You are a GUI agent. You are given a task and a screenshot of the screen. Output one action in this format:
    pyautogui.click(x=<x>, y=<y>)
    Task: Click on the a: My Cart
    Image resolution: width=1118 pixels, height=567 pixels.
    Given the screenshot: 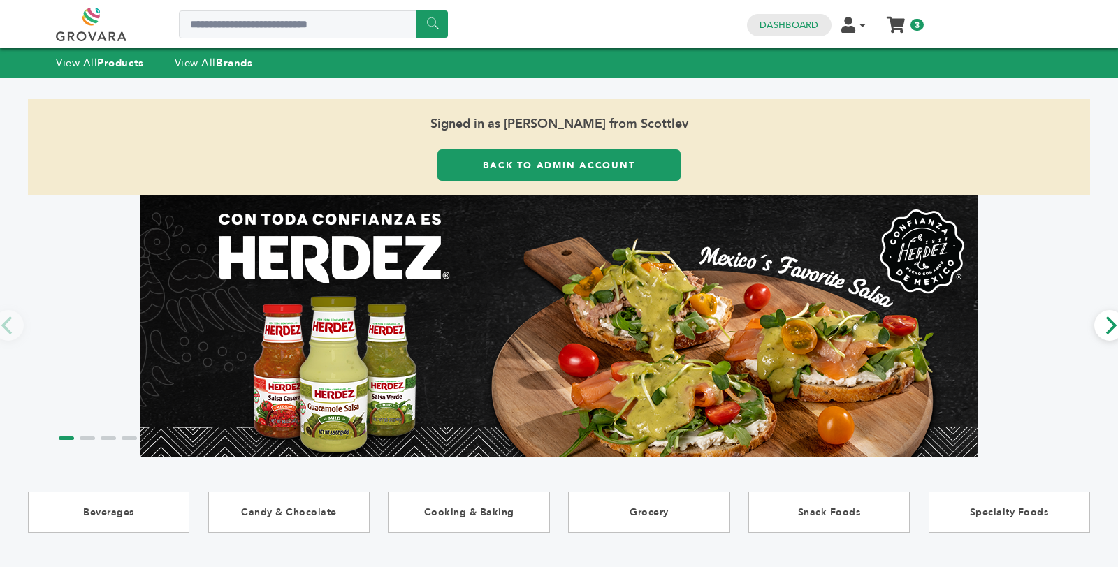 What is the action you would take?
    pyautogui.click(x=896, y=20)
    